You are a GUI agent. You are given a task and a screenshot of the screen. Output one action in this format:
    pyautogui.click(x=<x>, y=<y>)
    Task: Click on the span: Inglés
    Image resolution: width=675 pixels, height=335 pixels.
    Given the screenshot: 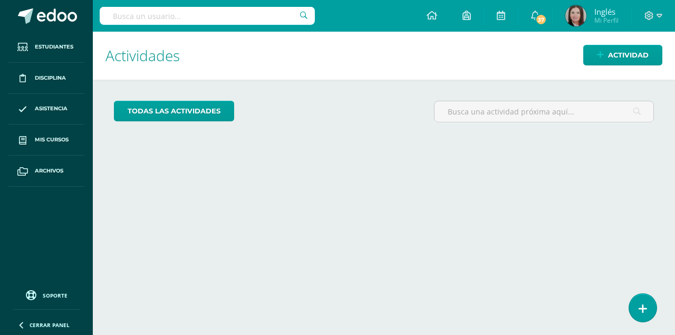 What is the action you would take?
    pyautogui.click(x=606, y=12)
    